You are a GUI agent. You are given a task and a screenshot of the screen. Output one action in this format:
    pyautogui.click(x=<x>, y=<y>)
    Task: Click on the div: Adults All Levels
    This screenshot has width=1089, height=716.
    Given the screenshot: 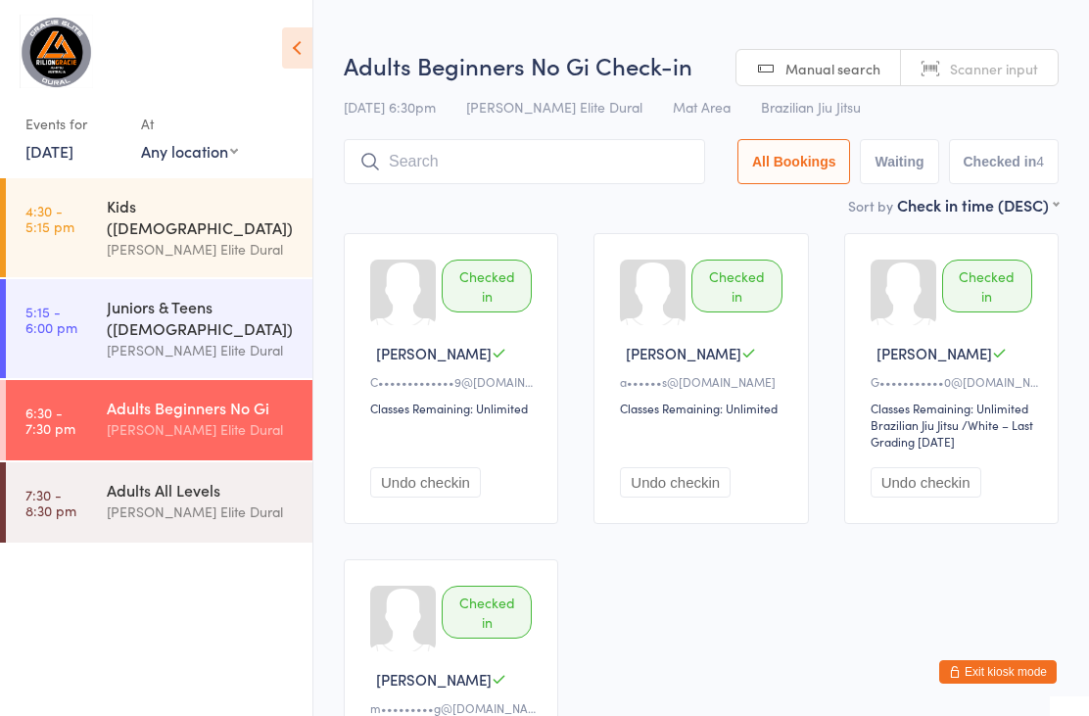 What is the action you would take?
    pyautogui.click(x=201, y=490)
    